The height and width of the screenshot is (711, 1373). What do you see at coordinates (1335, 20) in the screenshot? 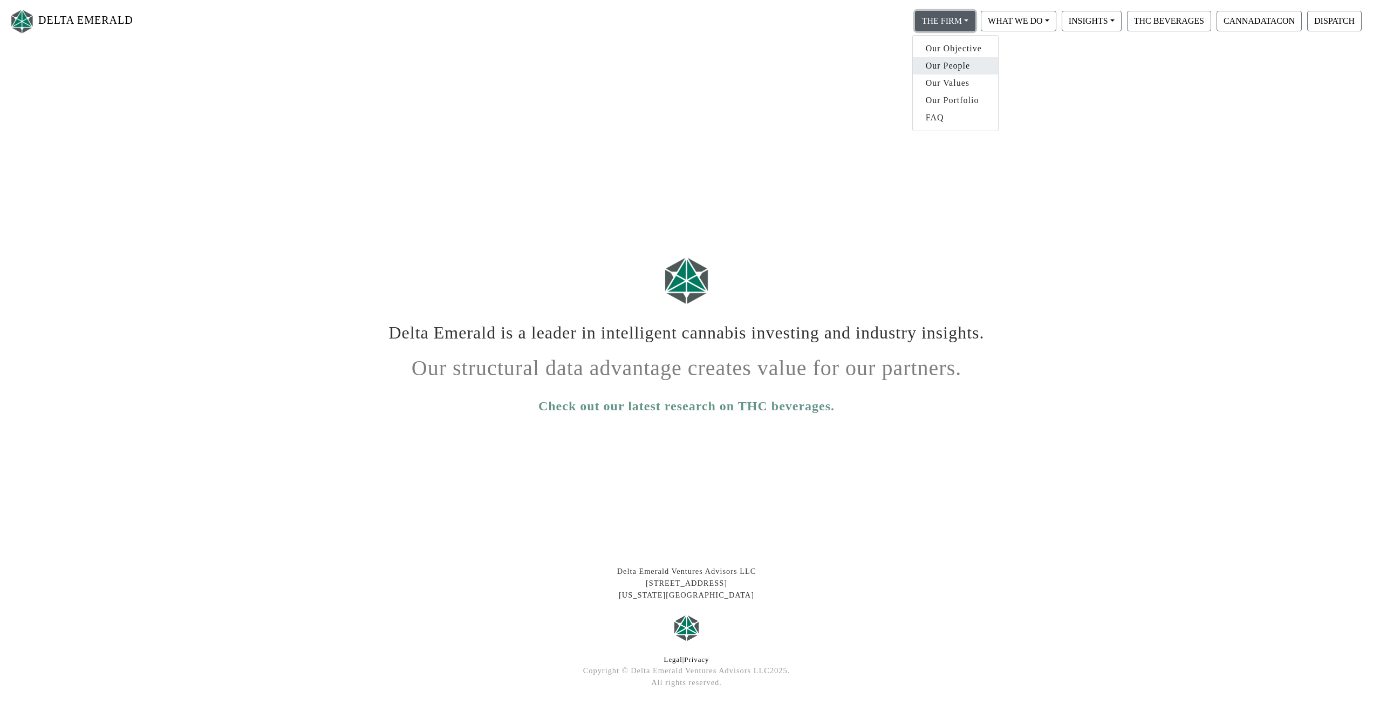
I see `a: DISPATCH` at bounding box center [1335, 20].